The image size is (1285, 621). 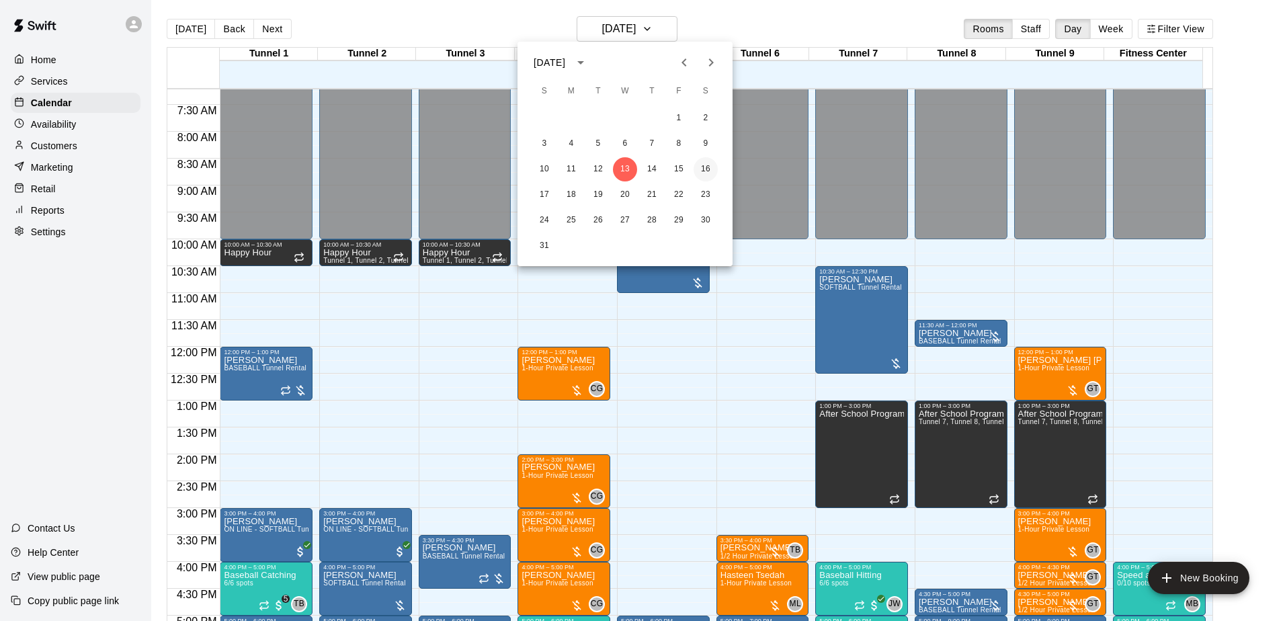 I want to click on button: 5, so click(x=598, y=144).